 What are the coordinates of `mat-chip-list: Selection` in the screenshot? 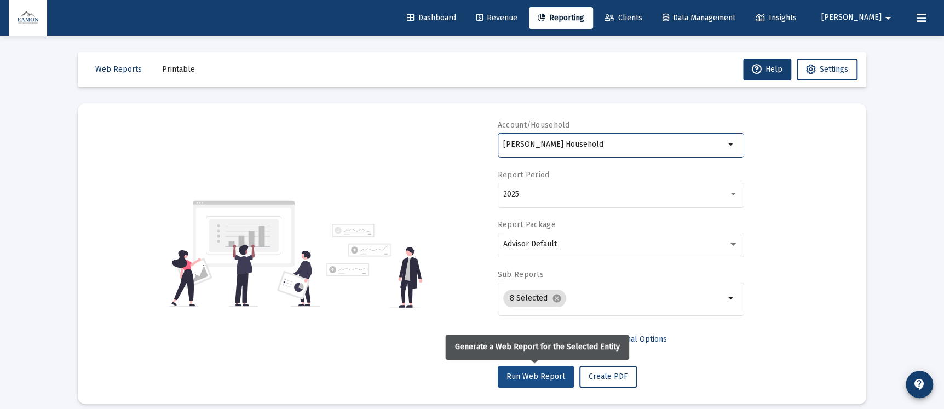 It's located at (614, 298).